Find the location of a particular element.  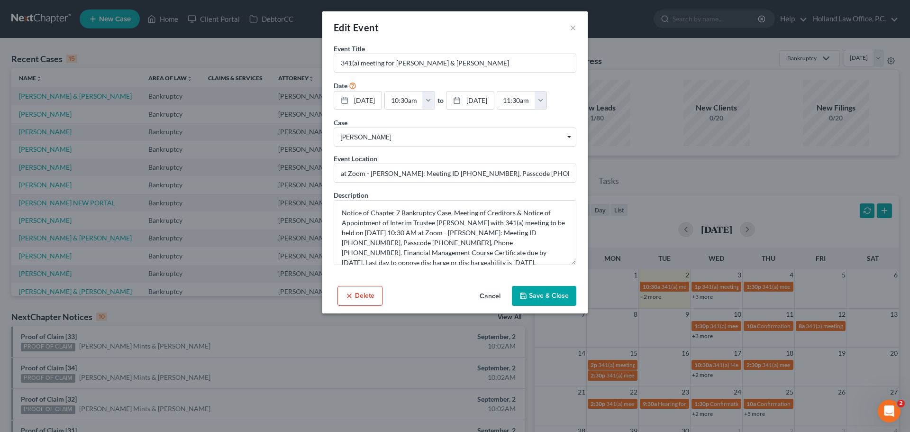

input: Enter event name... is located at coordinates (455, 63).